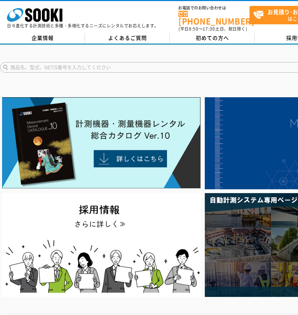  Describe the element at coordinates (209, 29) in the screenshot. I see `span: 17:30` at that location.